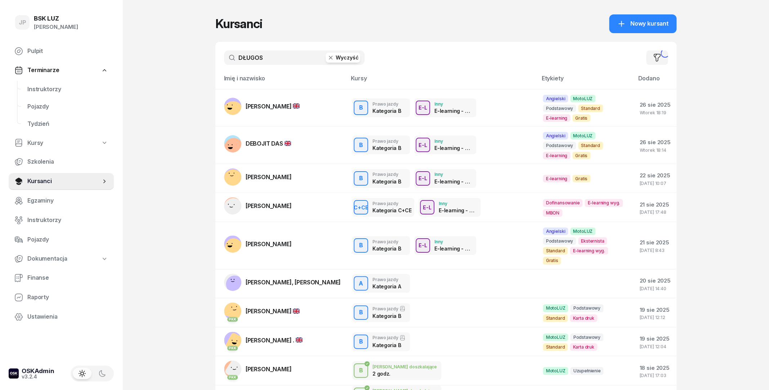 The image size is (769, 390). I want to click on span: Dokumentacja, so click(47, 259).